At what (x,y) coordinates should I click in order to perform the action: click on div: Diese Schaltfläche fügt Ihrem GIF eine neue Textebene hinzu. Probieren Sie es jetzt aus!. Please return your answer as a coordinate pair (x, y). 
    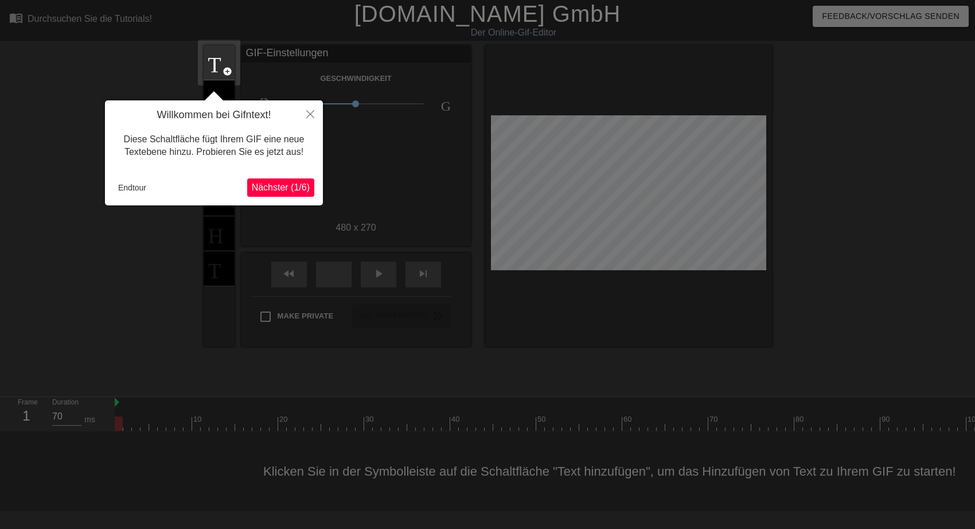
    Looking at the image, I should click on (214, 146).